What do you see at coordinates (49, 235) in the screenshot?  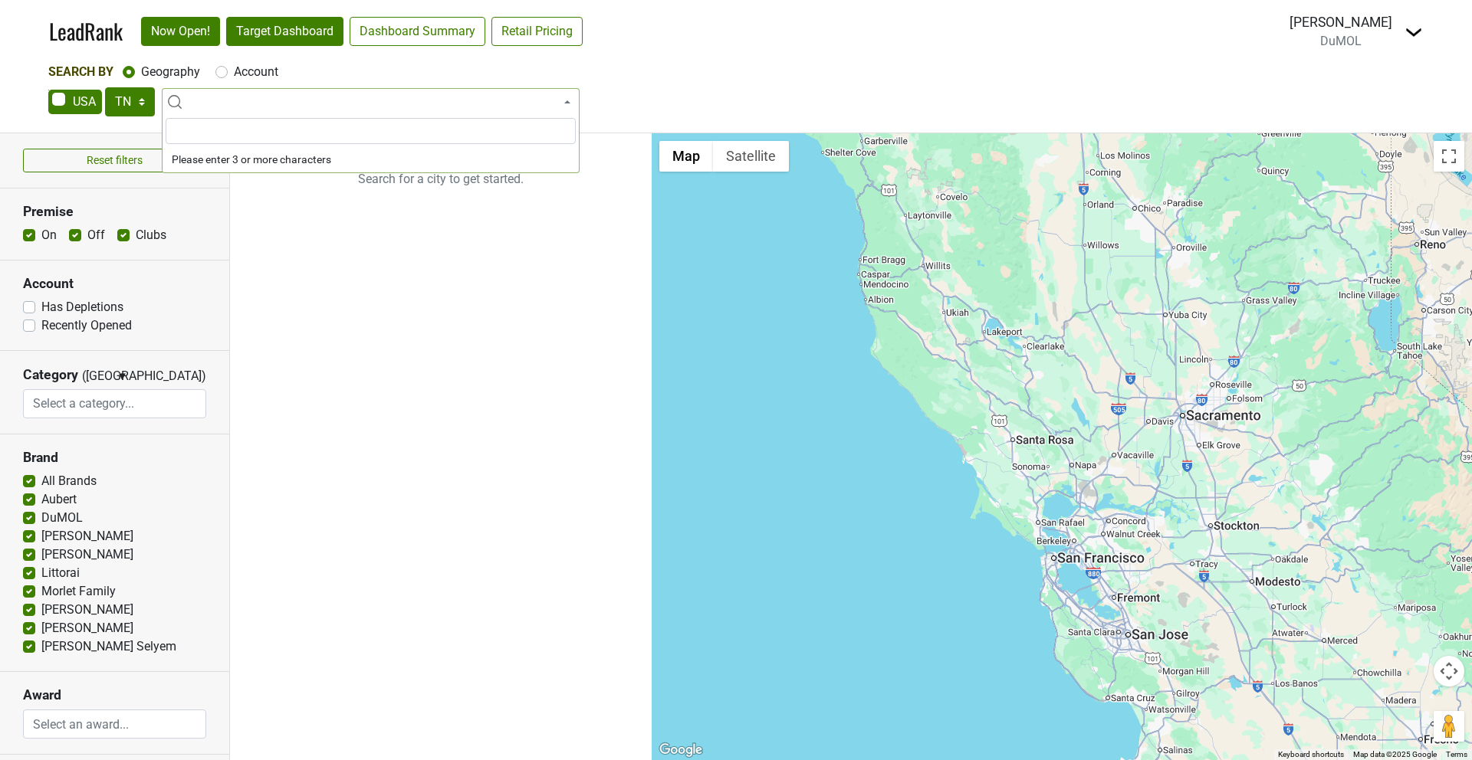 I see `label: On` at bounding box center [49, 235].